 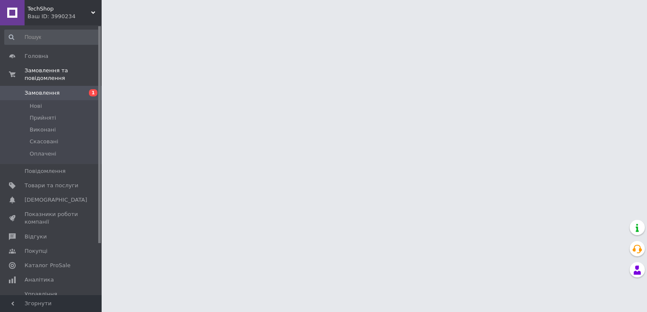 What do you see at coordinates (36, 56) in the screenshot?
I see `span: Головна` at bounding box center [36, 56].